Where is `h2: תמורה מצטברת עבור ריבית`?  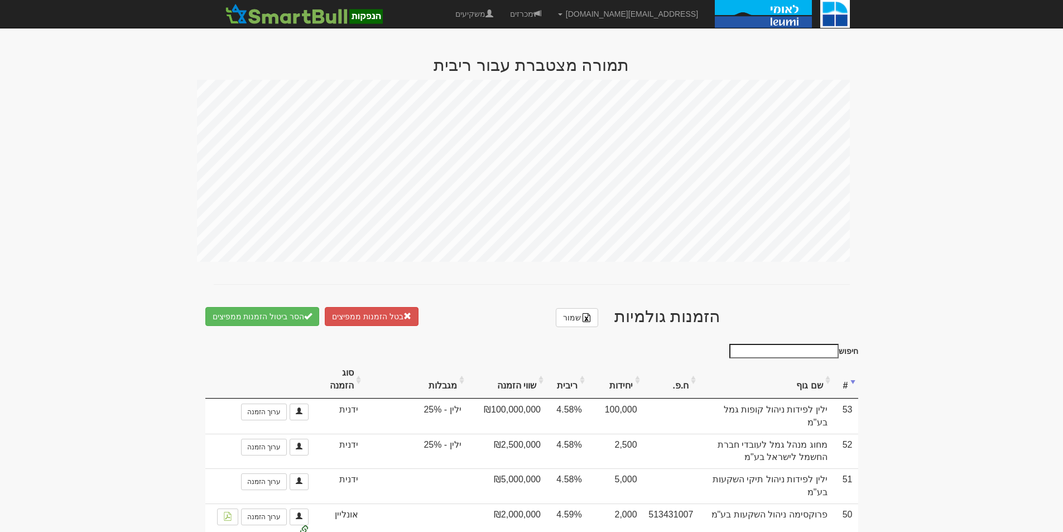 h2: תמורה מצטברת עבור ריבית is located at coordinates (532, 65).